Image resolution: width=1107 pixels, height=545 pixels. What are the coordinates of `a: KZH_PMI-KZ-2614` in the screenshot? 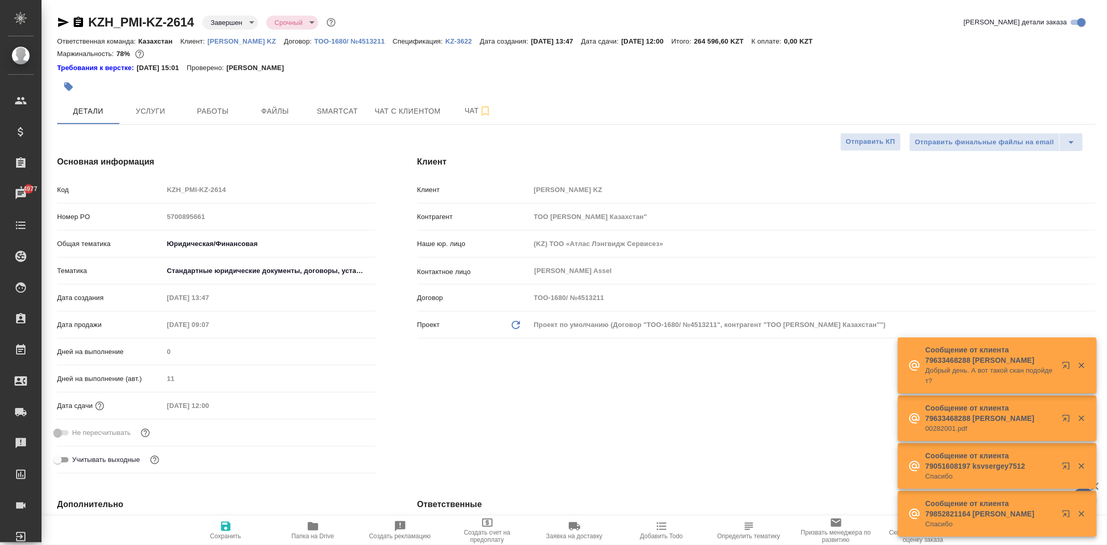 It's located at (141, 22).